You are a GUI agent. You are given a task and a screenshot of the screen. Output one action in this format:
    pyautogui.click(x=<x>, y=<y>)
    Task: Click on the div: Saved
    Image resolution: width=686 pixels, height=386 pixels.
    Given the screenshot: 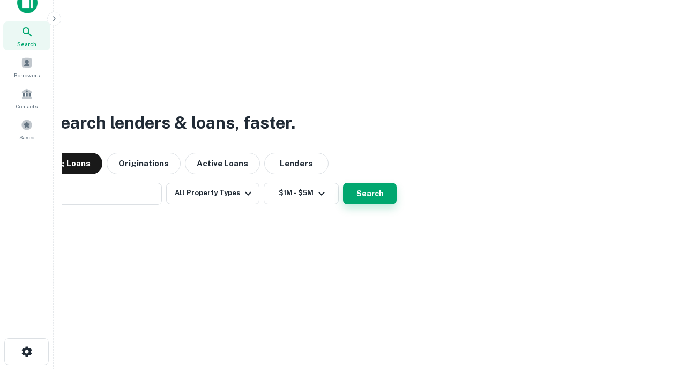 What is the action you would take?
    pyautogui.click(x=27, y=129)
    